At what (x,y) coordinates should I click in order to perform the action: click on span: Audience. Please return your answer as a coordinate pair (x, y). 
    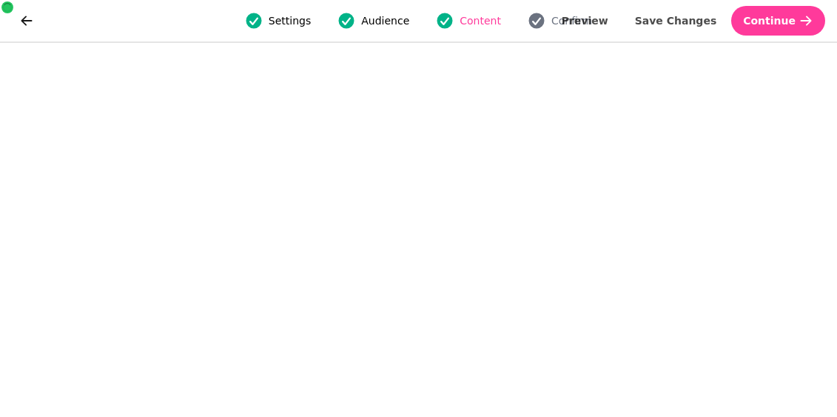
    Looking at the image, I should click on (385, 21).